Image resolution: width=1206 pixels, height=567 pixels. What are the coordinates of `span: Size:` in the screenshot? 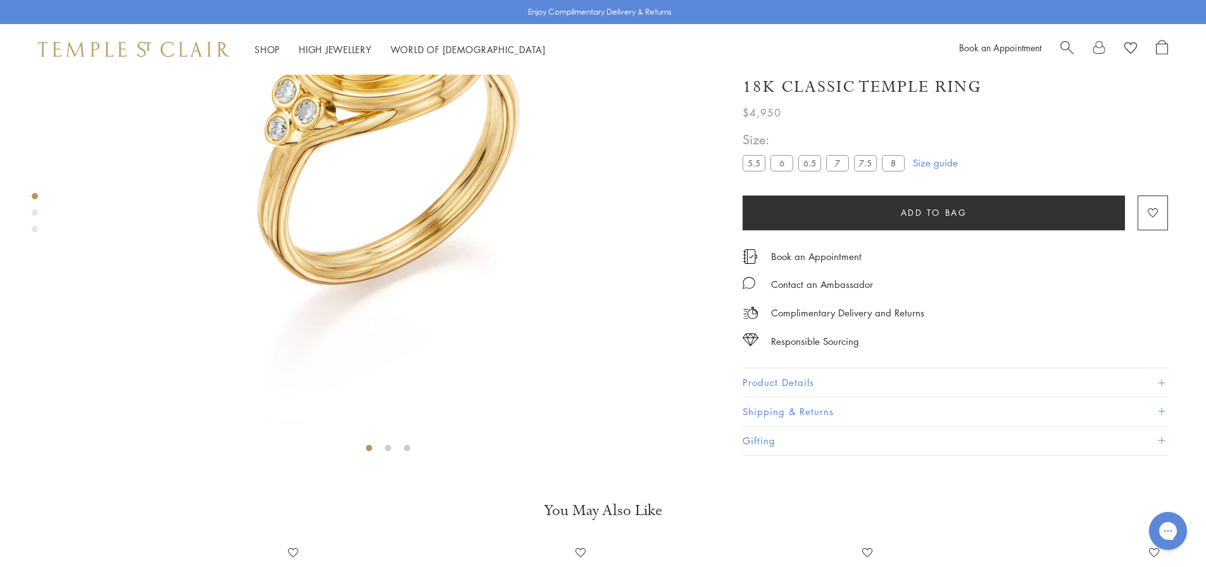 It's located at (826, 140).